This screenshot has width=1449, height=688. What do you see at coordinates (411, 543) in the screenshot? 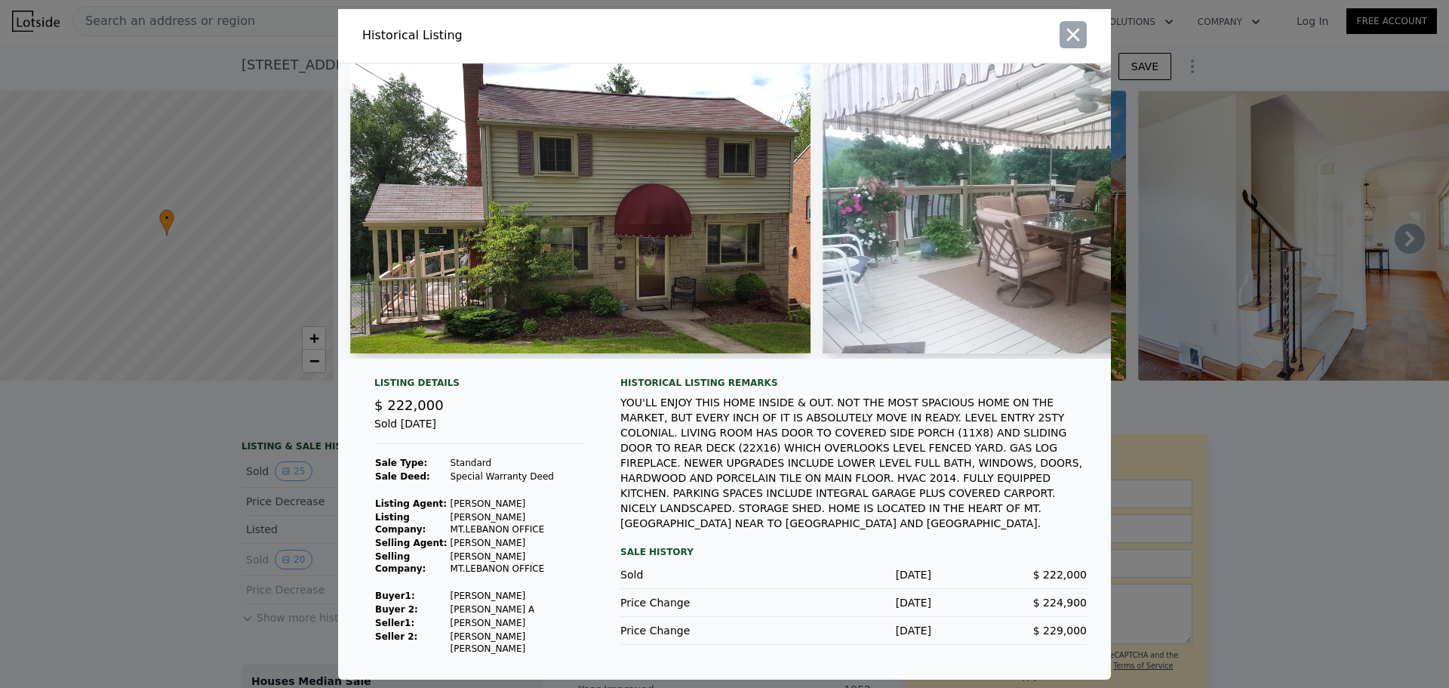
I see `strong: Selling Agent:` at bounding box center [411, 543].